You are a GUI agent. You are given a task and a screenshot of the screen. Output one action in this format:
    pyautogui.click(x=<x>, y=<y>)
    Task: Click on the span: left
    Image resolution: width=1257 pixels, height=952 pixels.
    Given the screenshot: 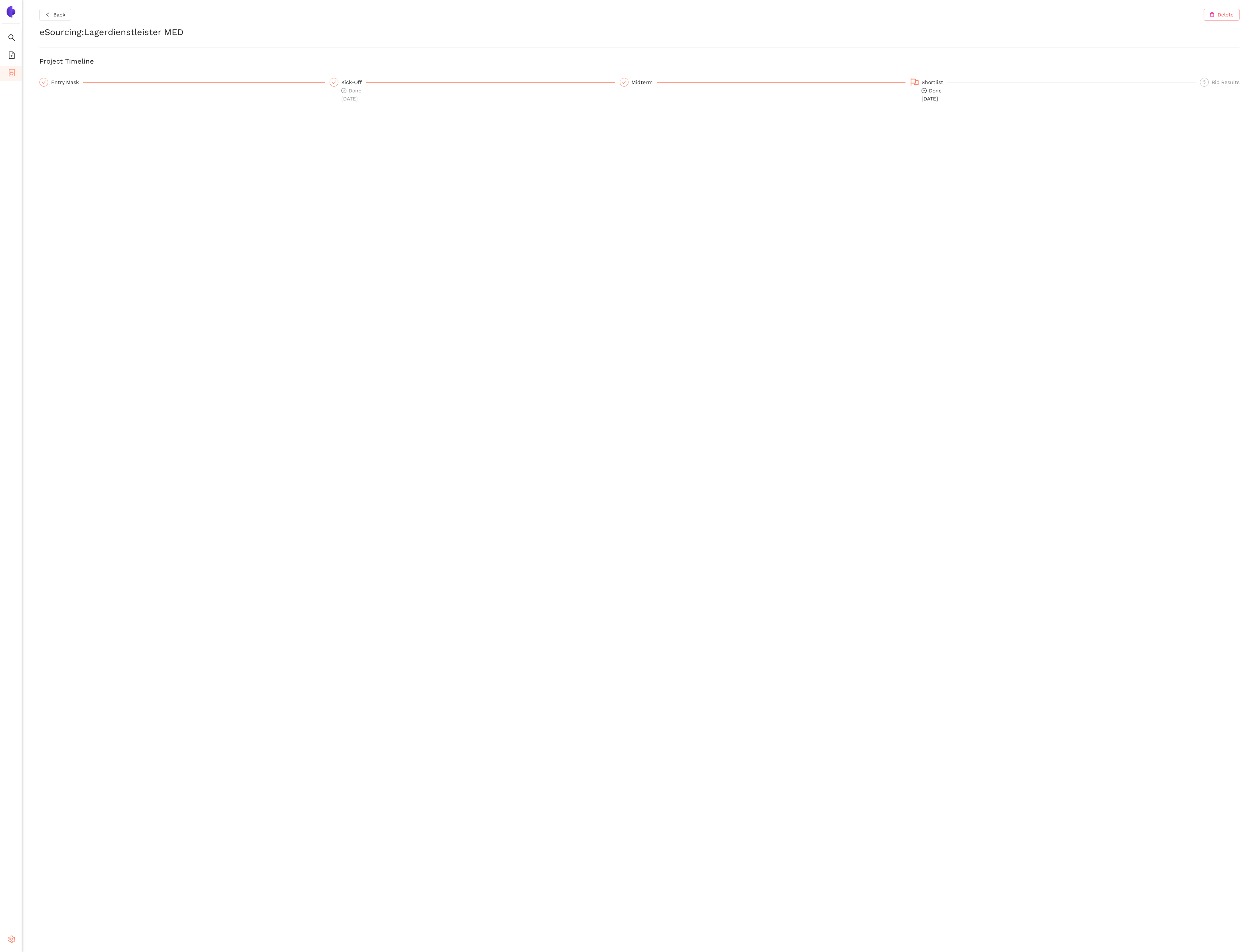 What is the action you would take?
    pyautogui.click(x=48, y=15)
    